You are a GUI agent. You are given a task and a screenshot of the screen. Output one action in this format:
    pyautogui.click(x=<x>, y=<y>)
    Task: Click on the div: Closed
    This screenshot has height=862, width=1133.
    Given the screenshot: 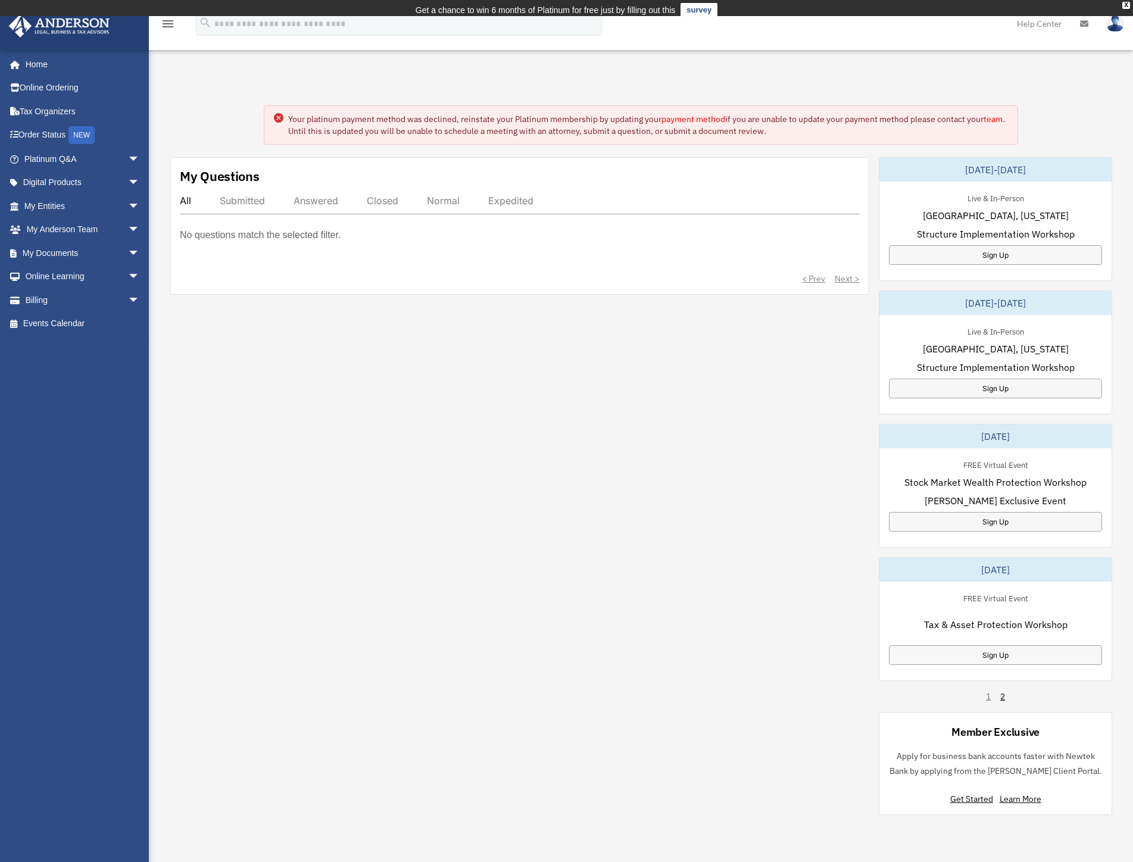 What is the action you would take?
    pyautogui.click(x=382, y=201)
    